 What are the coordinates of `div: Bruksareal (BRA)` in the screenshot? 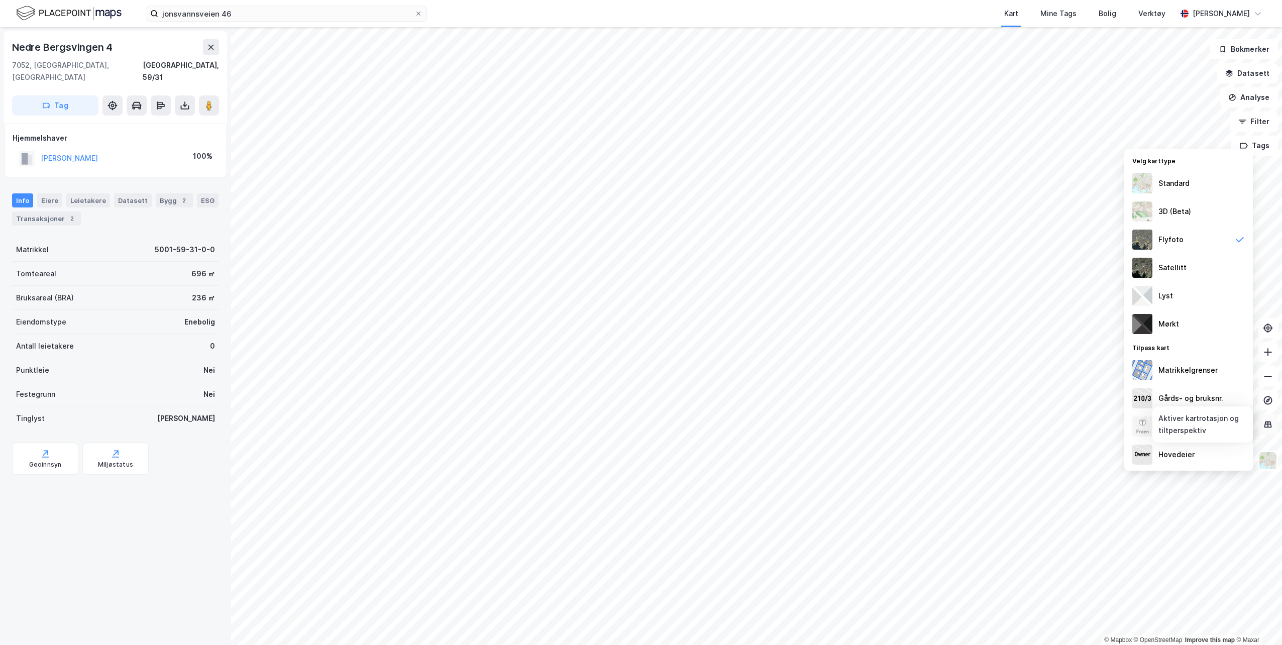 It's located at (45, 298).